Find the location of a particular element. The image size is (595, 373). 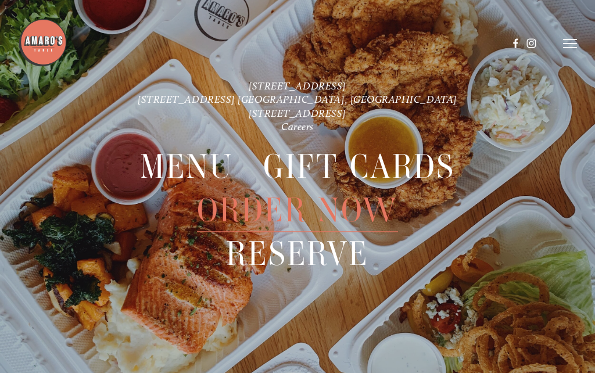

a: Careers is located at coordinates (298, 127).